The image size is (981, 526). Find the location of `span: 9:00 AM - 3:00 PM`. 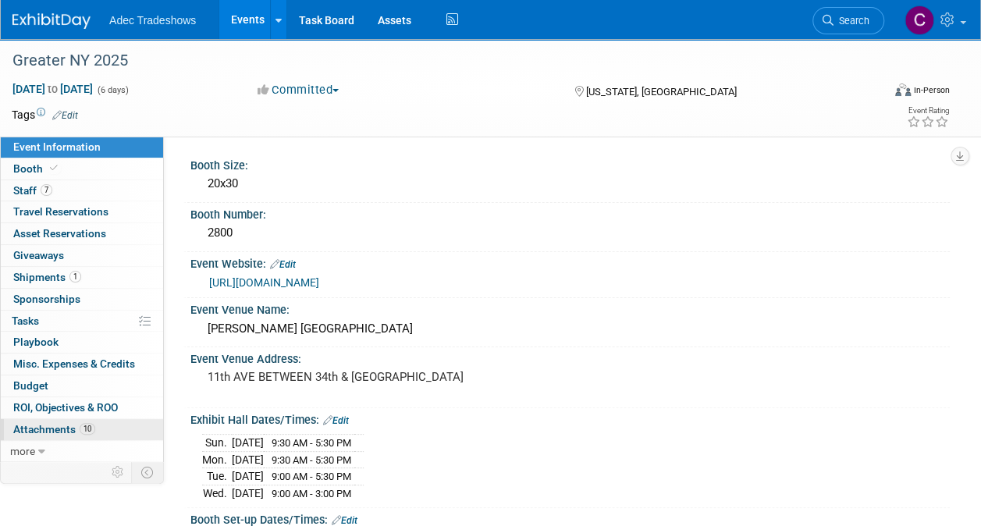

span: 9:00 AM - 3:00 PM is located at coordinates (312, 493).